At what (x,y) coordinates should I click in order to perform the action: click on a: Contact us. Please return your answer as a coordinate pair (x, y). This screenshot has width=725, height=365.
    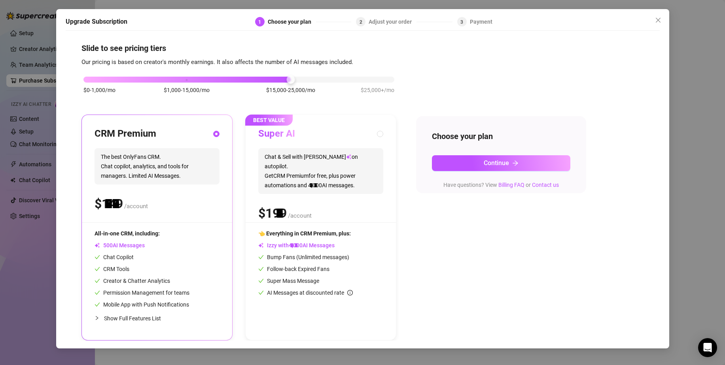
    Looking at the image, I should click on (545, 185).